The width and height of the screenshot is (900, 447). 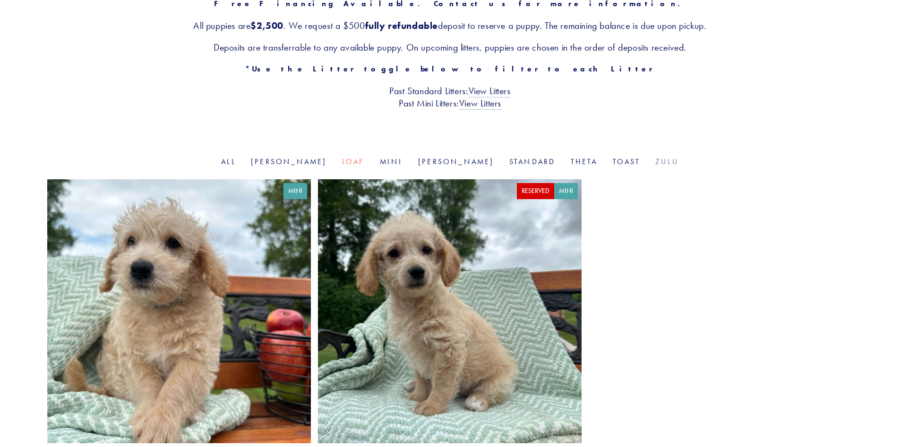 What do you see at coordinates (391, 161) in the screenshot?
I see `a: Mini` at bounding box center [391, 161].